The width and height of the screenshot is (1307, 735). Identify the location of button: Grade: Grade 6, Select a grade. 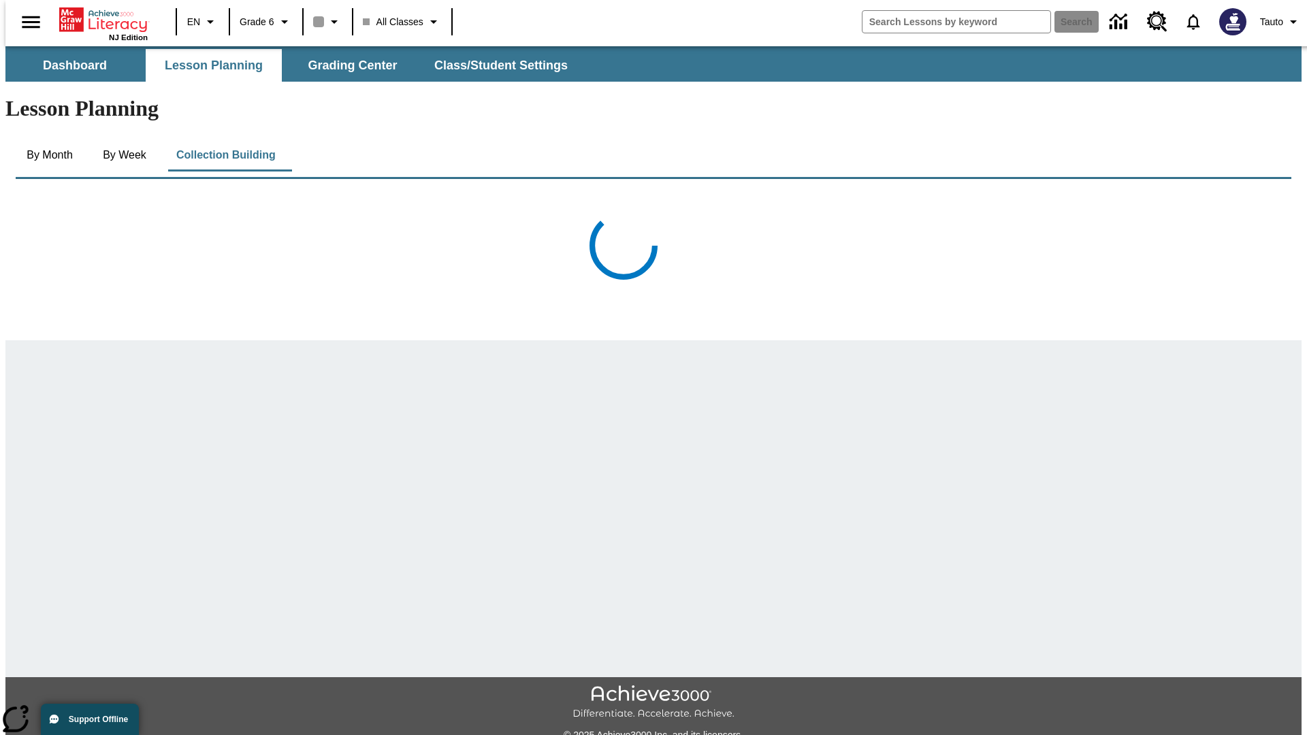
(266, 22).